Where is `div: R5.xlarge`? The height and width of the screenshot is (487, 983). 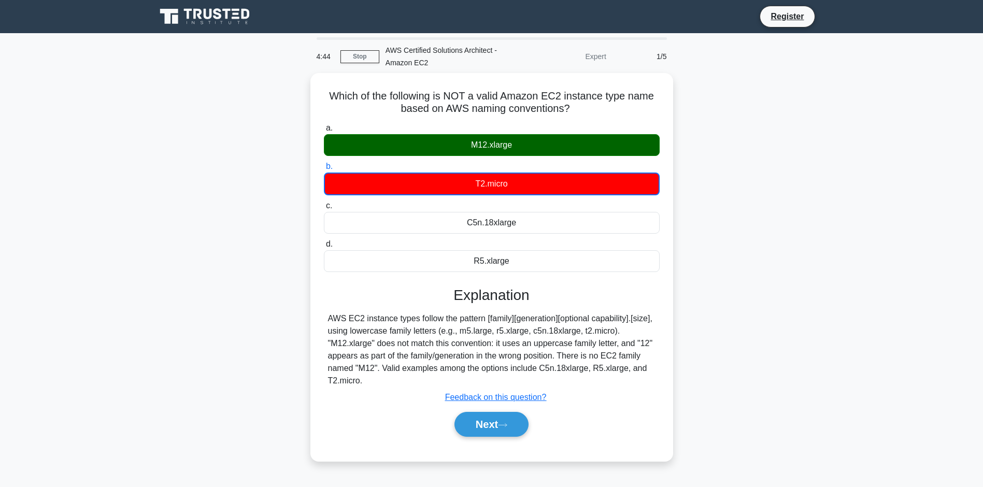
div: R5.xlarge is located at coordinates (492, 261).